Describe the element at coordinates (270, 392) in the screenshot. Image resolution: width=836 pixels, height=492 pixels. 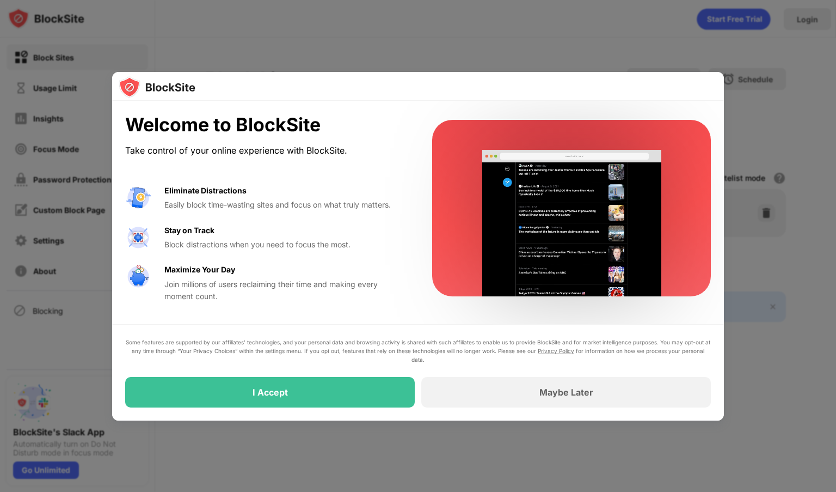
I see `div: I Accept` at that location.